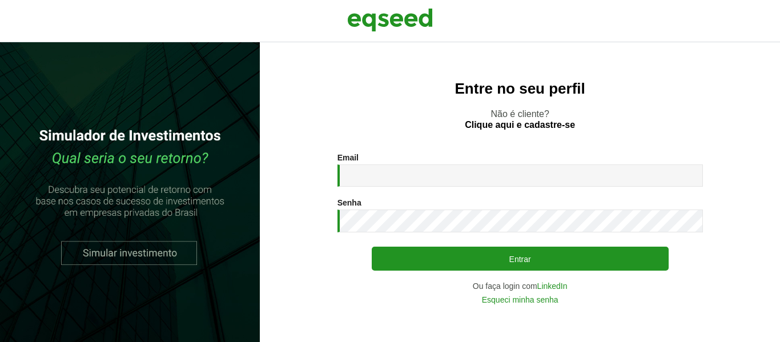 The width and height of the screenshot is (780, 342). I want to click on h2: Entre no seu perfil, so click(520, 89).